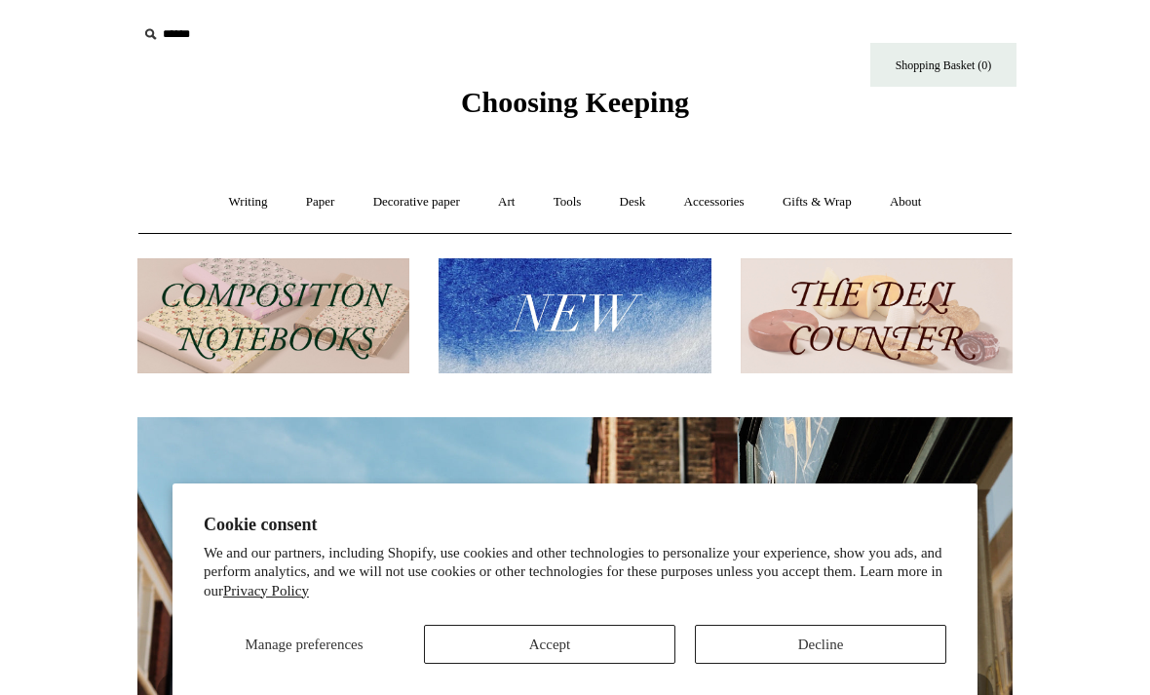  I want to click on a: Shopping Basket (0), so click(943, 64).